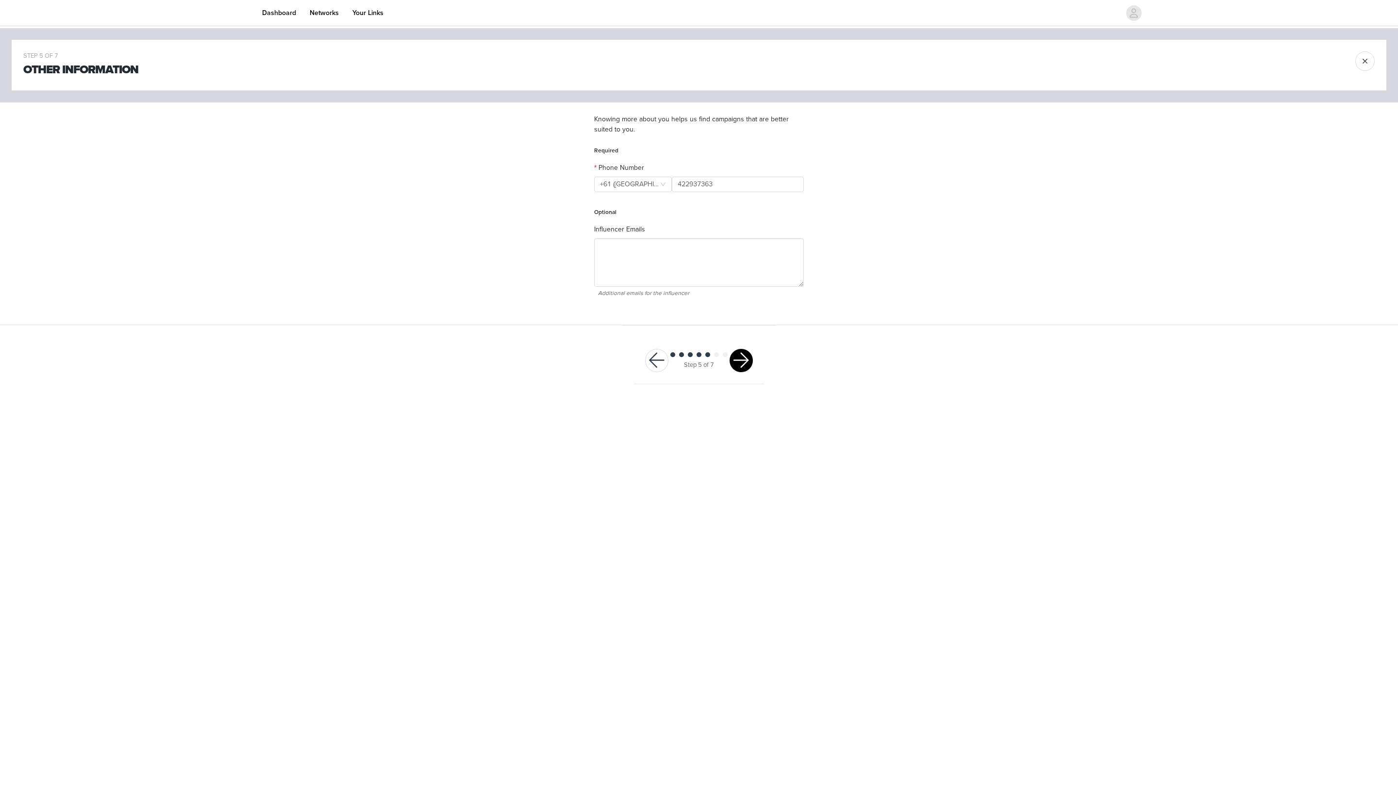 This screenshot has width=1398, height=788. I want to click on input: (000) 000-0000, so click(738, 184).